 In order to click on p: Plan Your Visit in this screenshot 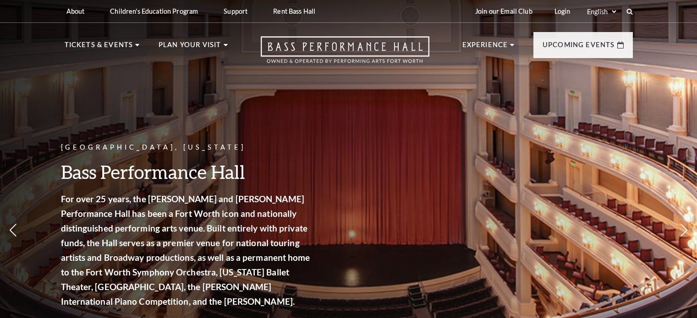, I will do `click(190, 48)`.